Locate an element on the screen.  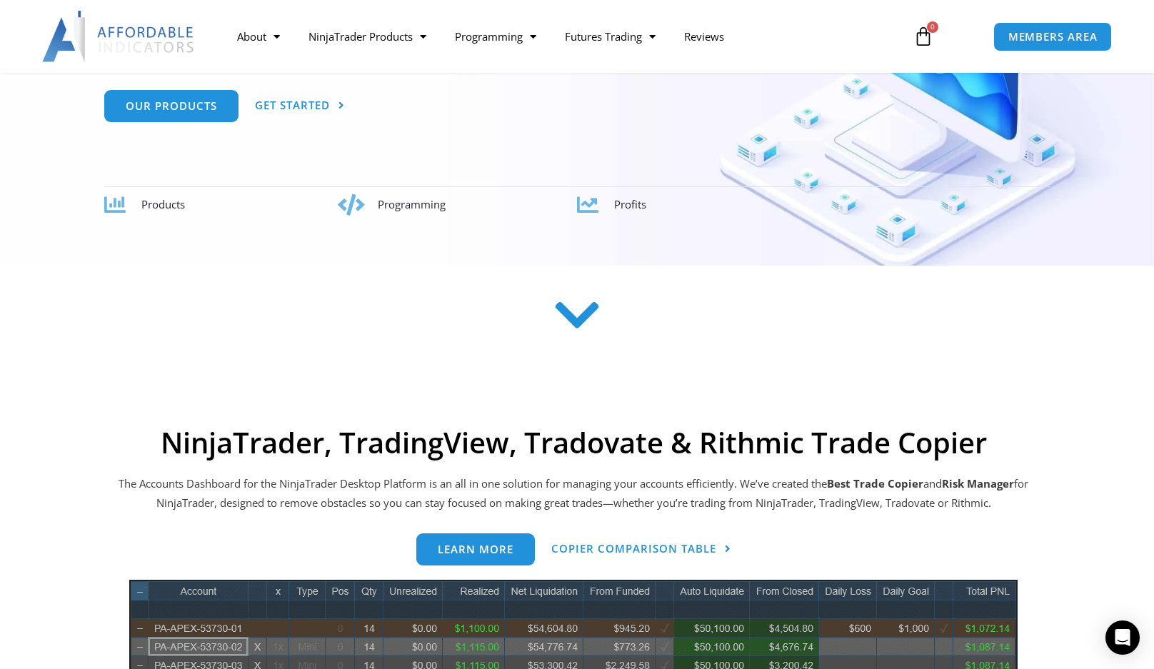
img: LogoAI | Affordable Indicators – NinjaTrader is located at coordinates (119, 36).